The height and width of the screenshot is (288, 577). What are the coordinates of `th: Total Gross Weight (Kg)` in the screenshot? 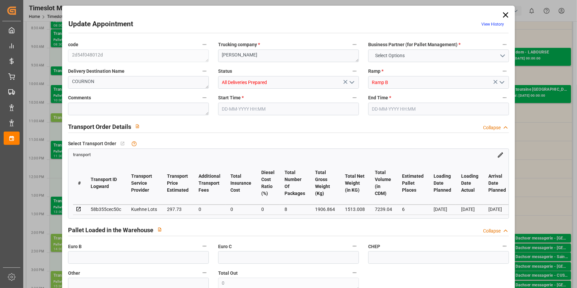 It's located at (325, 183).